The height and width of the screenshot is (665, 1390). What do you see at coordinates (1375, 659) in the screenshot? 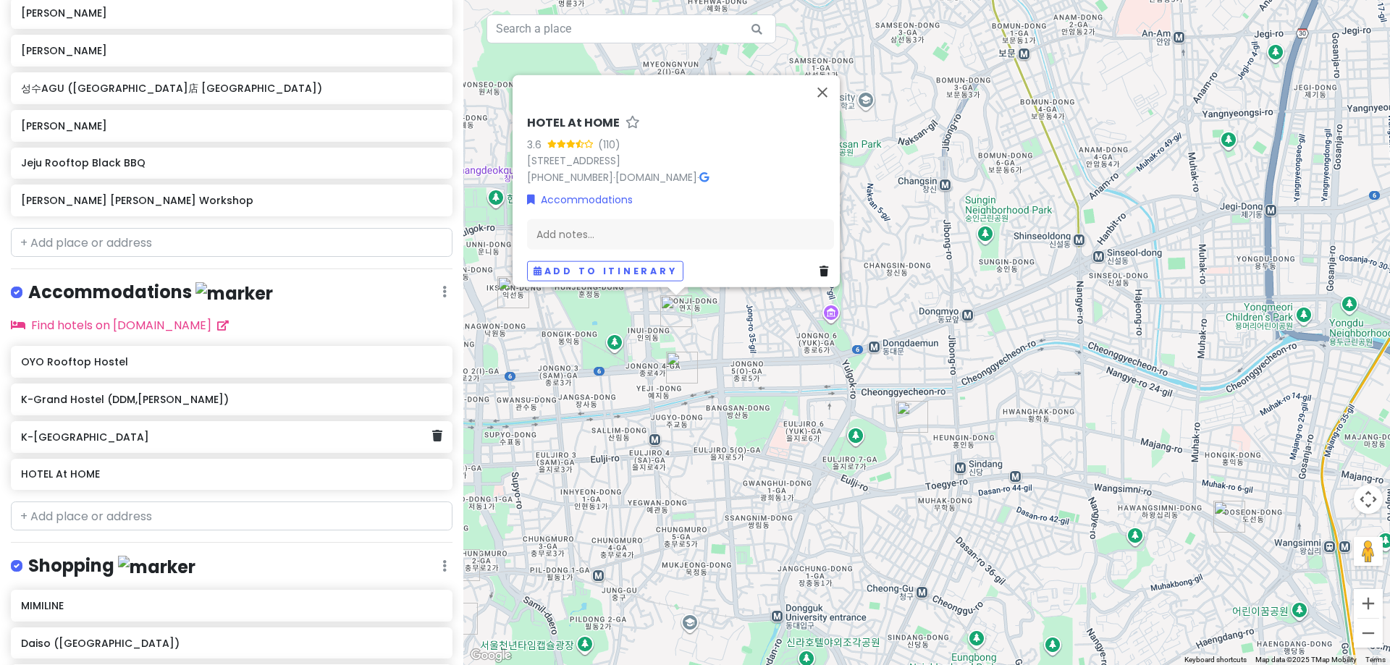
I see `a: Terms` at bounding box center [1375, 659].